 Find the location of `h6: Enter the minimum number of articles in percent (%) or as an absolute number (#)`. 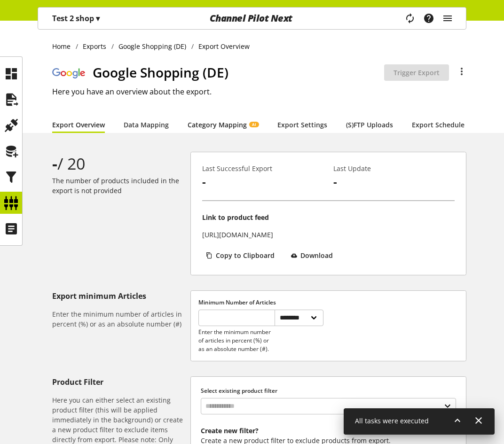

h6: Enter the minimum number of articles in percent (%) or as an absolute number (#) is located at coordinates (119, 319).